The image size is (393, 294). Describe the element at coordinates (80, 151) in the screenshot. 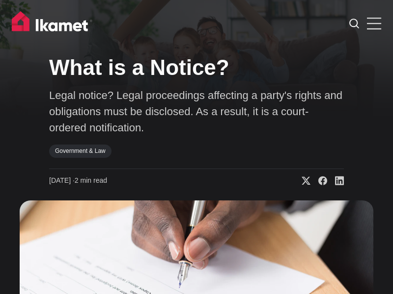

I see `a: Government & Law` at that location.